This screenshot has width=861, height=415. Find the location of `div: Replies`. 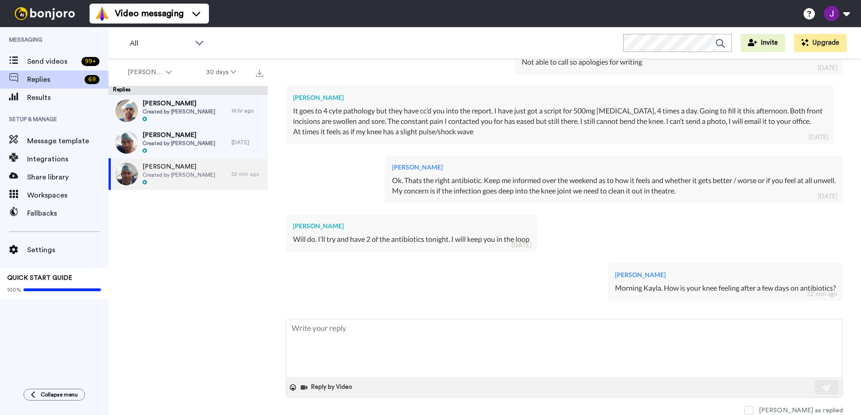

div: Replies is located at coordinates (188, 90).